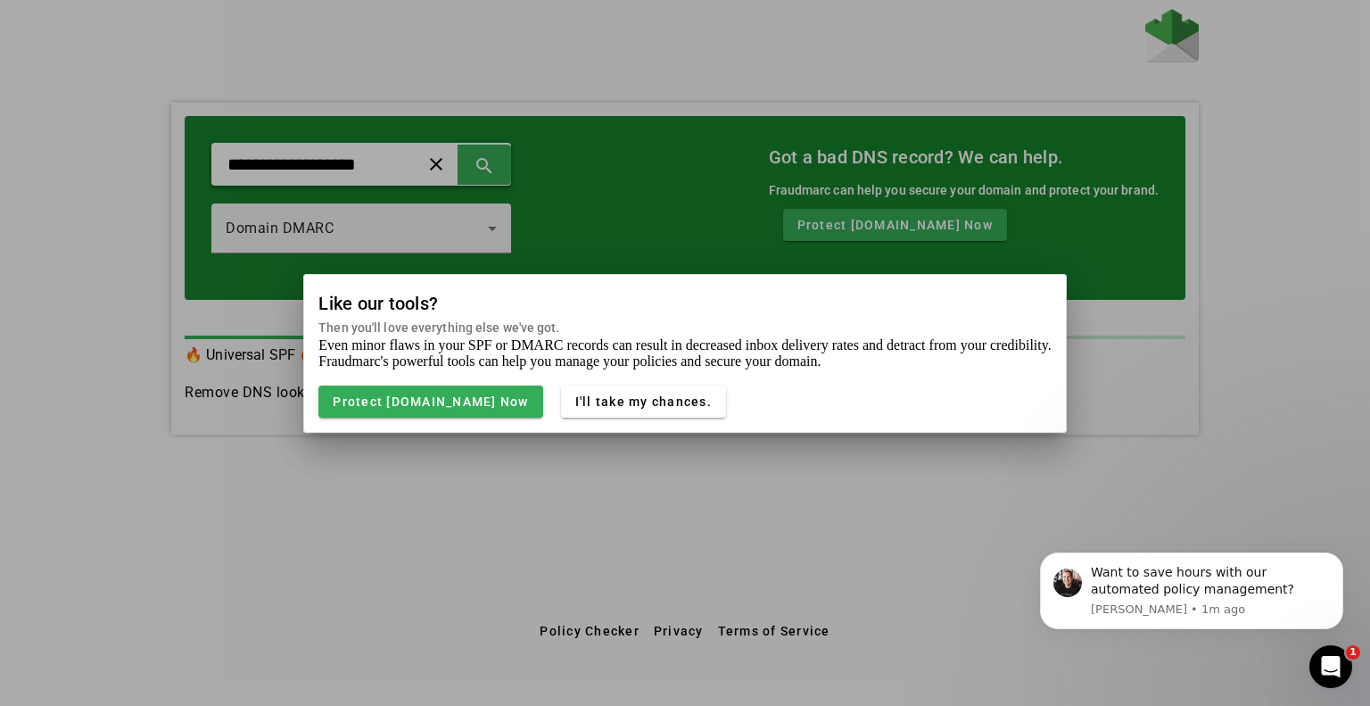 This screenshot has width=1370, height=706. I want to click on button: I'll take my chances., so click(643, 401).